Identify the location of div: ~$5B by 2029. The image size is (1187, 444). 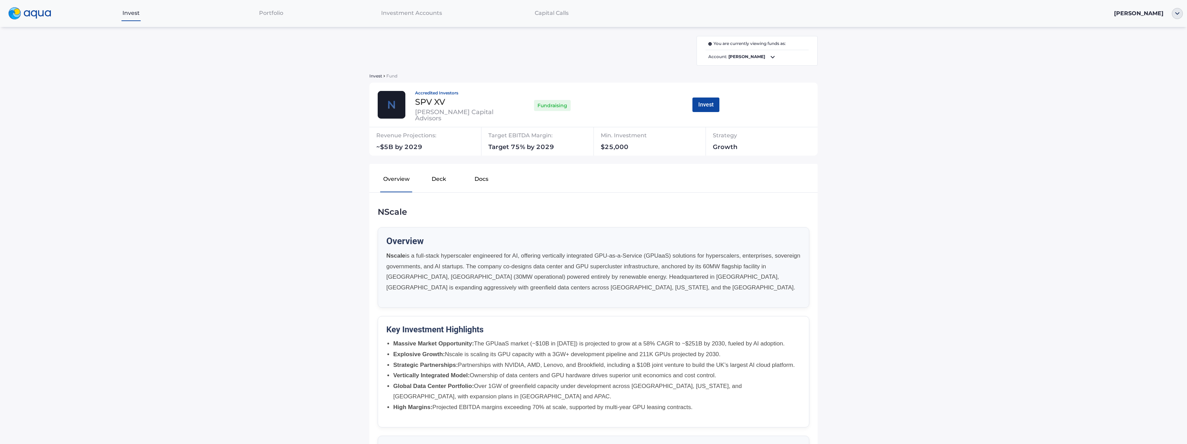
(431, 148).